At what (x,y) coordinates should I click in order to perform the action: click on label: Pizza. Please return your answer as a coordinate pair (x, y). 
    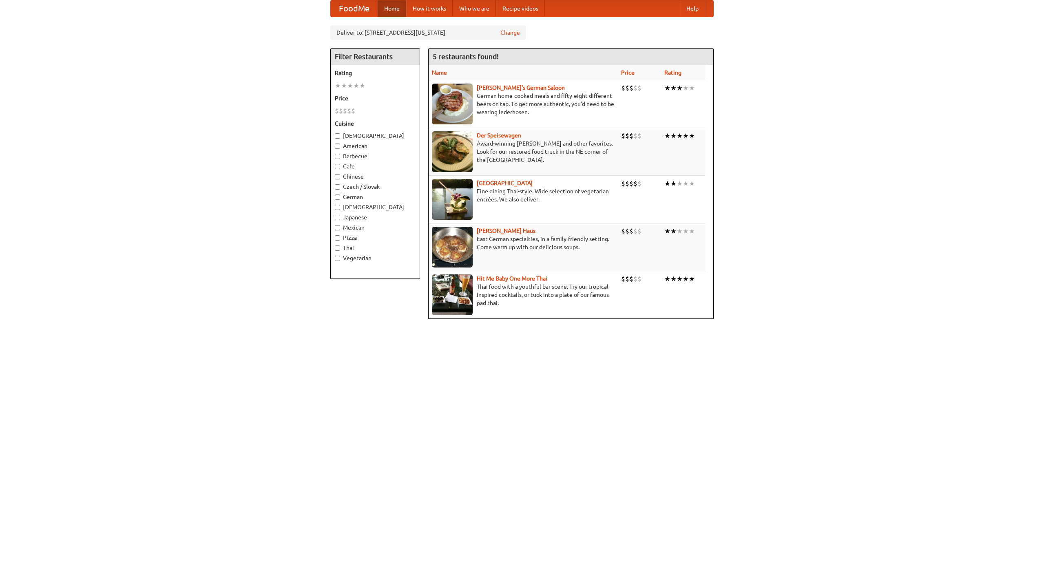
    Looking at the image, I should click on (375, 238).